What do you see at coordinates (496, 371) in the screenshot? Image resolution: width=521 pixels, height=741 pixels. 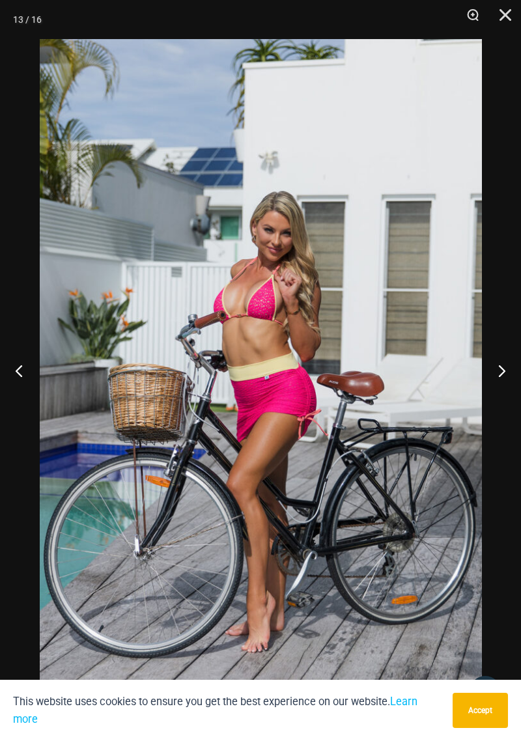 I see `button: Next` at bounding box center [496, 371].